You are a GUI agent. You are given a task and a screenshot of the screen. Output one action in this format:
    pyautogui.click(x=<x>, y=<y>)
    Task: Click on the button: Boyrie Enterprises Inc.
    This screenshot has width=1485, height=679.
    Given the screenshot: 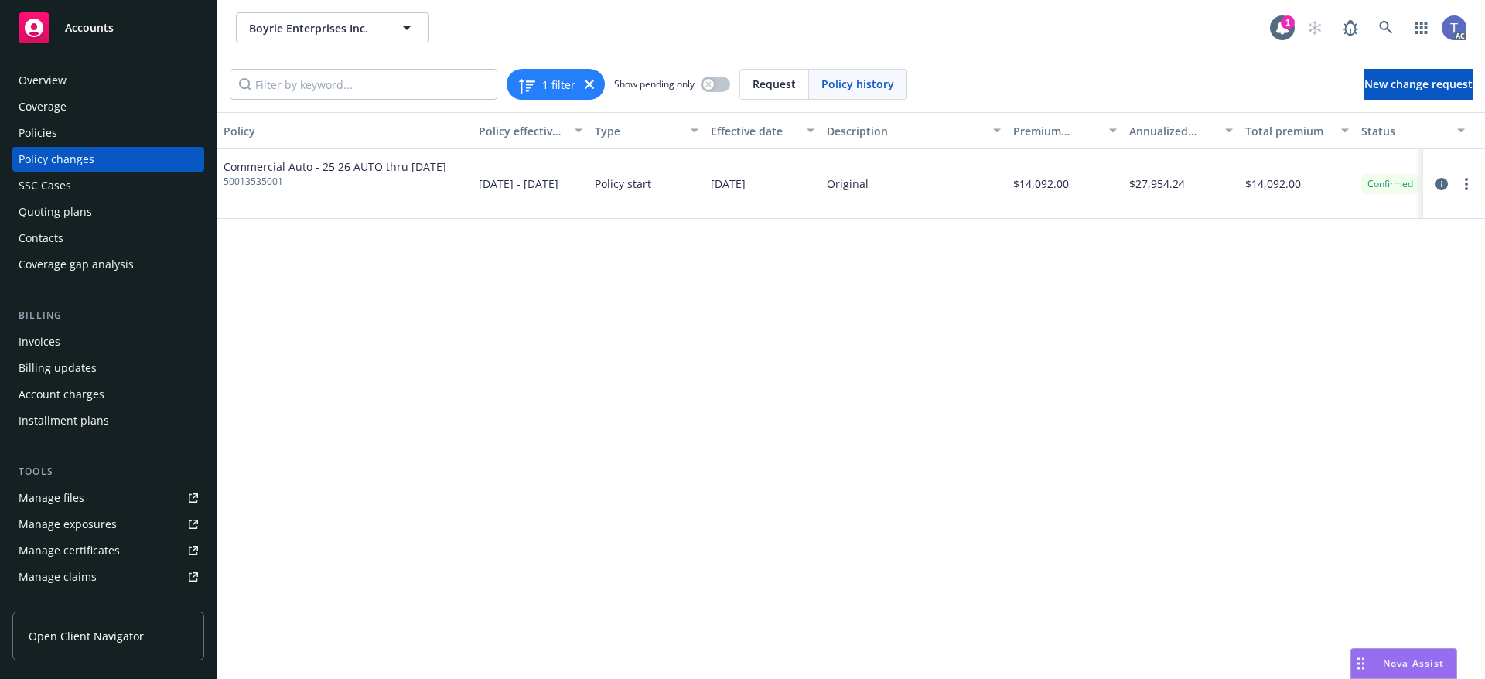 What is the action you would take?
    pyautogui.click(x=333, y=28)
    